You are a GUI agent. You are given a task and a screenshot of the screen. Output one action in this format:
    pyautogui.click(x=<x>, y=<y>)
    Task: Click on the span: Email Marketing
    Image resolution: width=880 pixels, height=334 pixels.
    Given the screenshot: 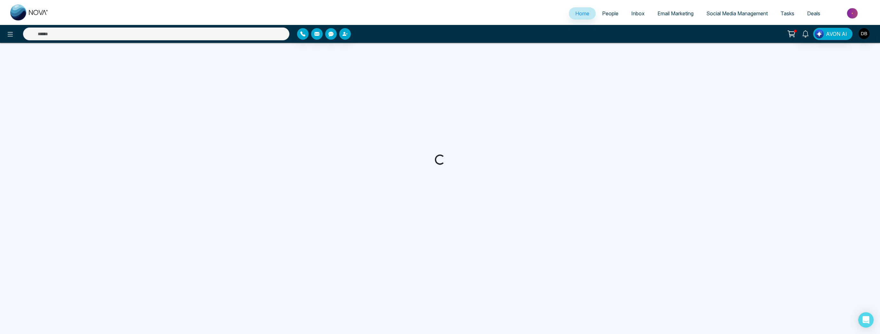 What is the action you would take?
    pyautogui.click(x=675, y=13)
    